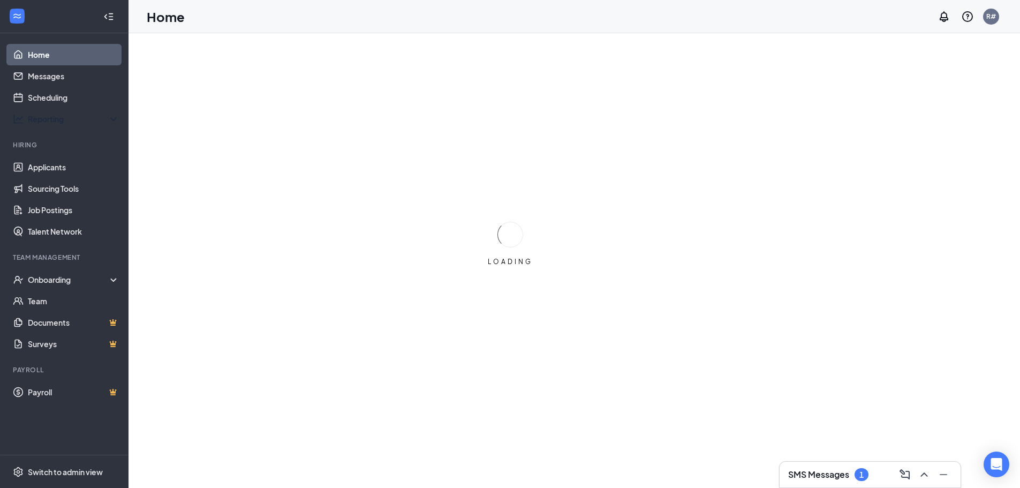  I want to click on svg: Notifications, so click(944, 17).